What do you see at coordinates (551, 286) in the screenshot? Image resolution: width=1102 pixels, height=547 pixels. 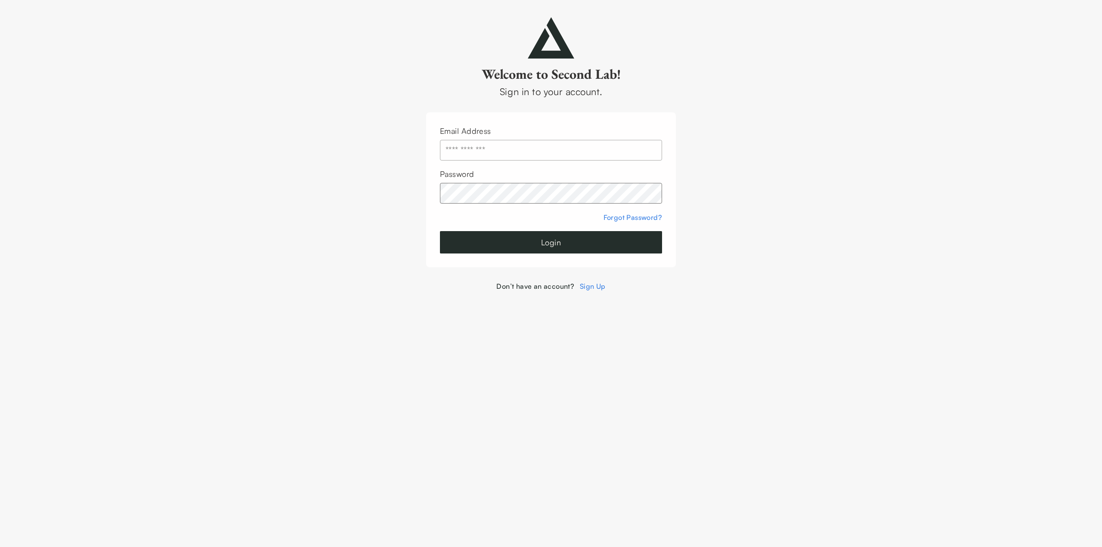 I see `div: Don’t have an account?` at bounding box center [551, 286].